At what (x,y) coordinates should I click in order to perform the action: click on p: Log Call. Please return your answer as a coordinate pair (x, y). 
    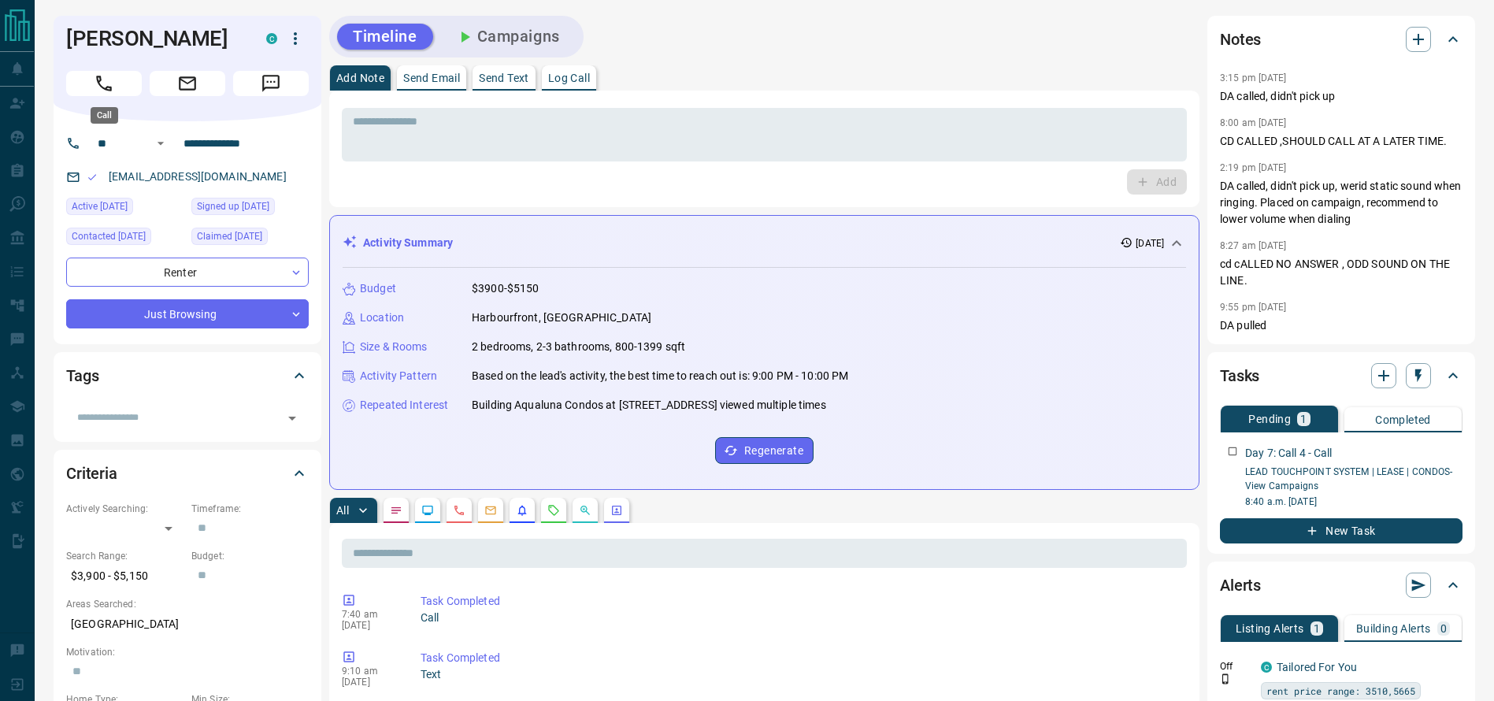
    Looking at the image, I should click on (569, 78).